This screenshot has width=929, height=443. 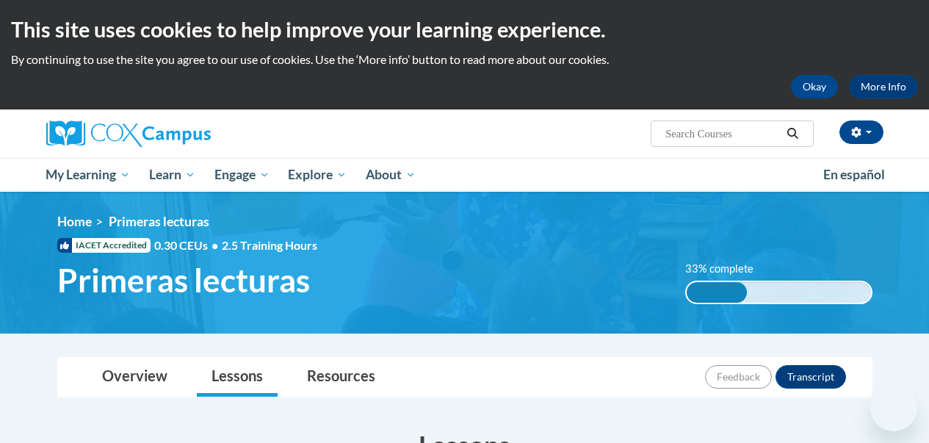 I want to click on label: 33% complete, so click(x=727, y=269).